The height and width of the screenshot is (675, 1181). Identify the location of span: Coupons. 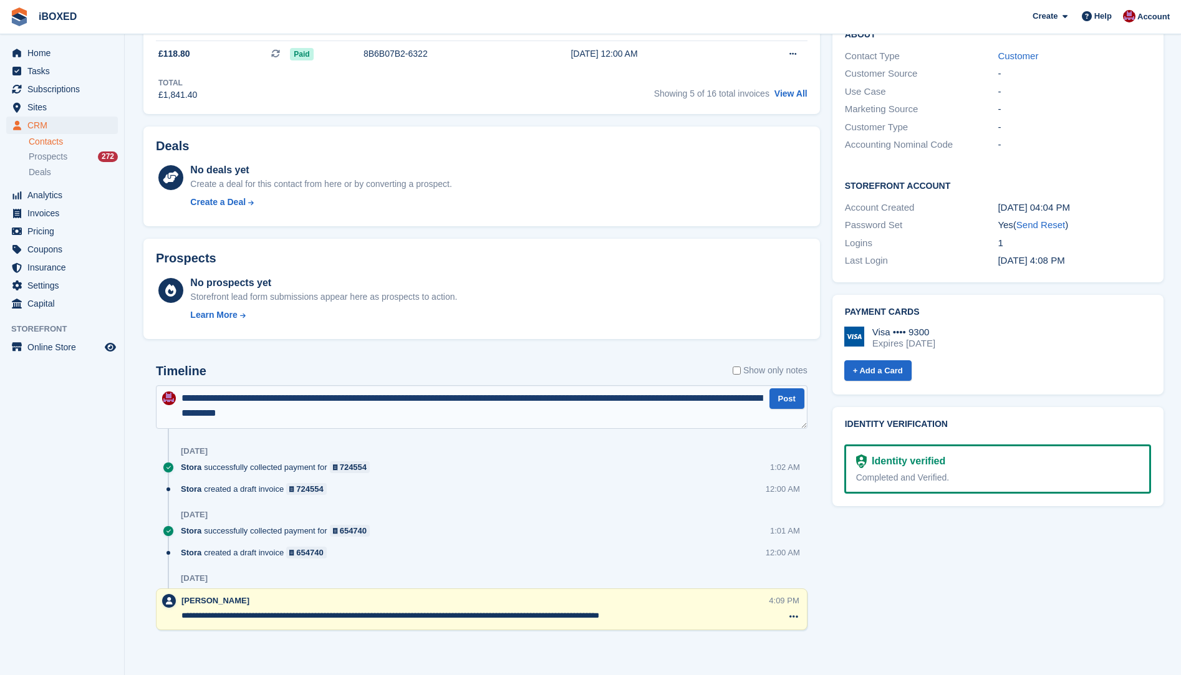
(65, 249).